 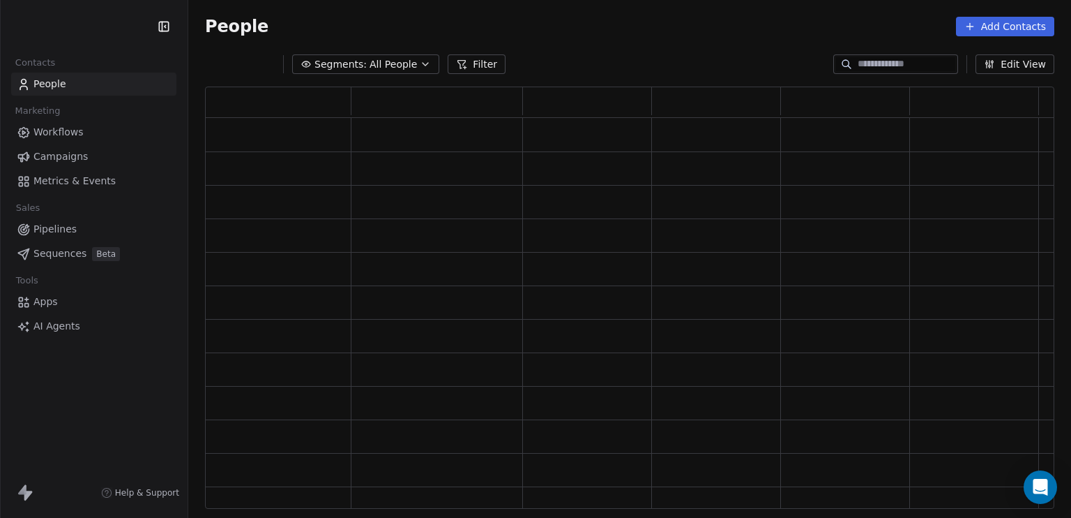 I want to click on a: Campaigns, so click(x=93, y=156).